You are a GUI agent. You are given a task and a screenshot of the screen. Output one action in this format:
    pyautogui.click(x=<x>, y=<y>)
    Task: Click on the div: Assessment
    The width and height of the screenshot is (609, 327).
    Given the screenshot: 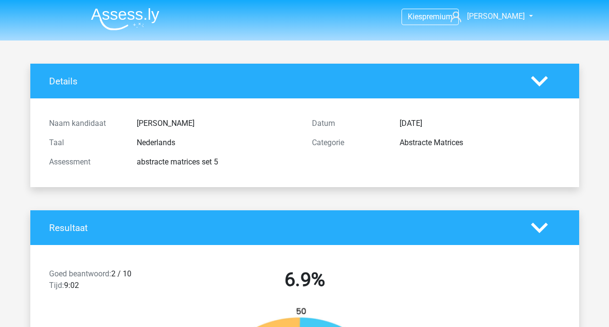 What is the action you would take?
    pyautogui.click(x=86, y=162)
    